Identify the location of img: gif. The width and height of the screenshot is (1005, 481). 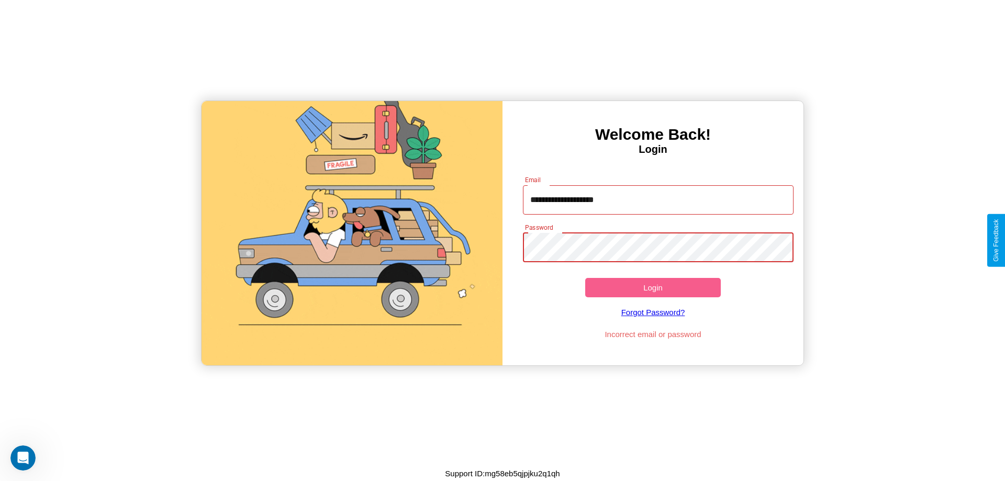
(352, 233).